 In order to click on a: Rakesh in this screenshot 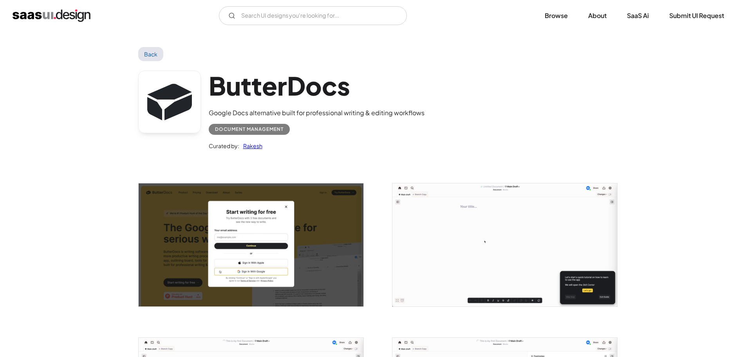, I will do `click(251, 146)`.